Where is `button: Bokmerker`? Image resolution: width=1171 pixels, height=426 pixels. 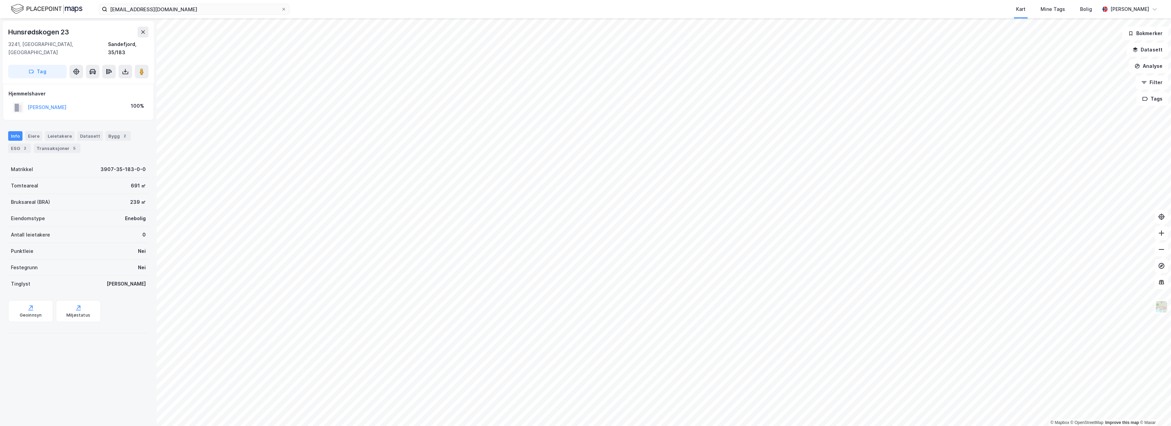
button: Bokmerker is located at coordinates (1145, 33).